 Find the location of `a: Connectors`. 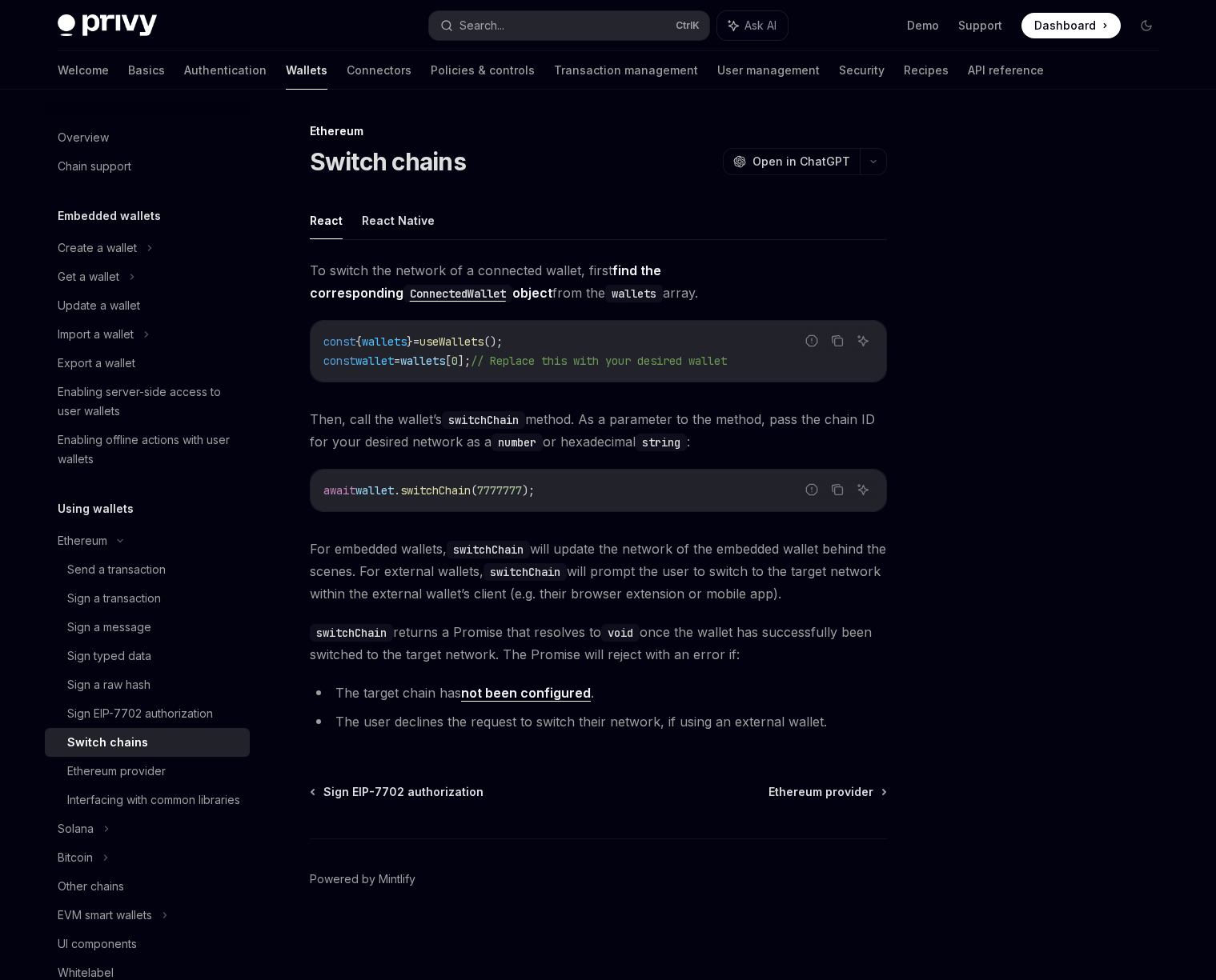

a: Connectors is located at coordinates (379, 71).